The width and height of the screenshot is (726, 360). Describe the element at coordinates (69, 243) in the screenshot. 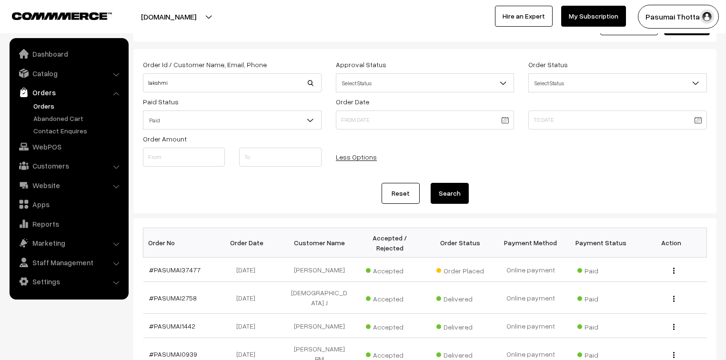

I see `a: Marketing` at that location.